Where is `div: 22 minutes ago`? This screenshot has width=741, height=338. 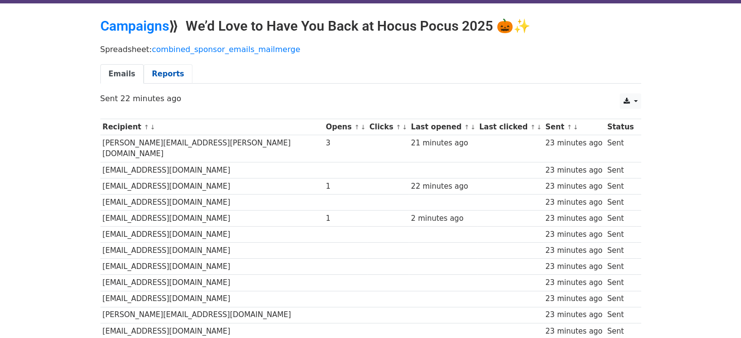
div: 22 minutes ago is located at coordinates (443, 186).